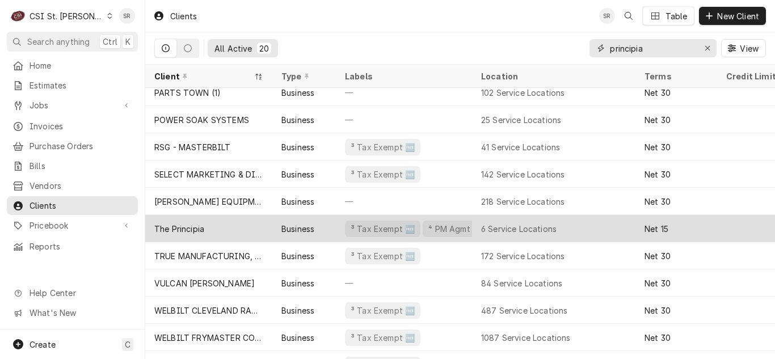 This screenshot has height=359, width=775. Describe the element at coordinates (72, 146) in the screenshot. I see `a: Purchase Orders` at that location.